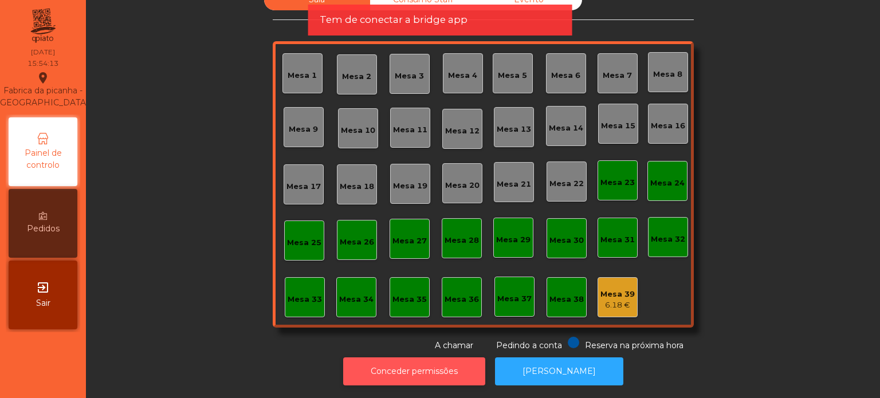 The width and height of the screenshot is (880, 398). I want to click on div: Mesa 5, so click(512, 76).